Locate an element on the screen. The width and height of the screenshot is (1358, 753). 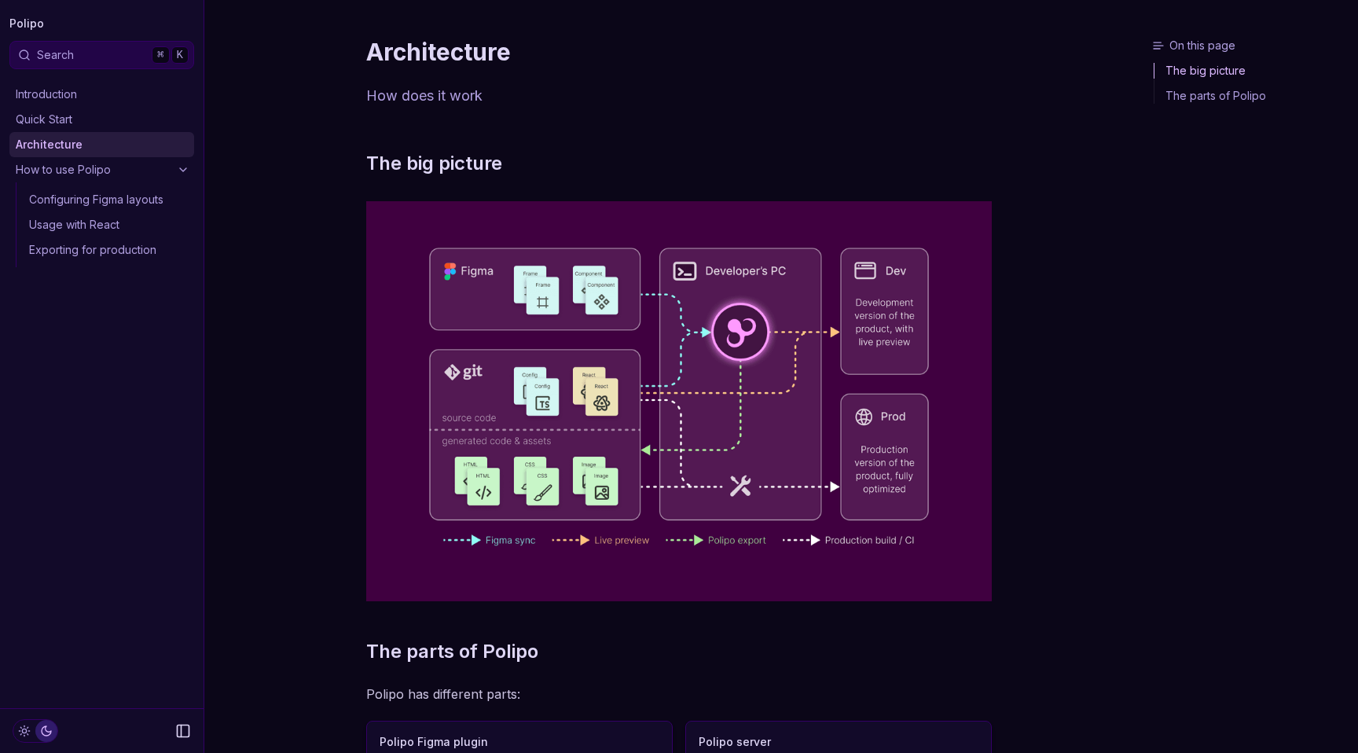
h3: Polipo server is located at coordinates (838, 742).